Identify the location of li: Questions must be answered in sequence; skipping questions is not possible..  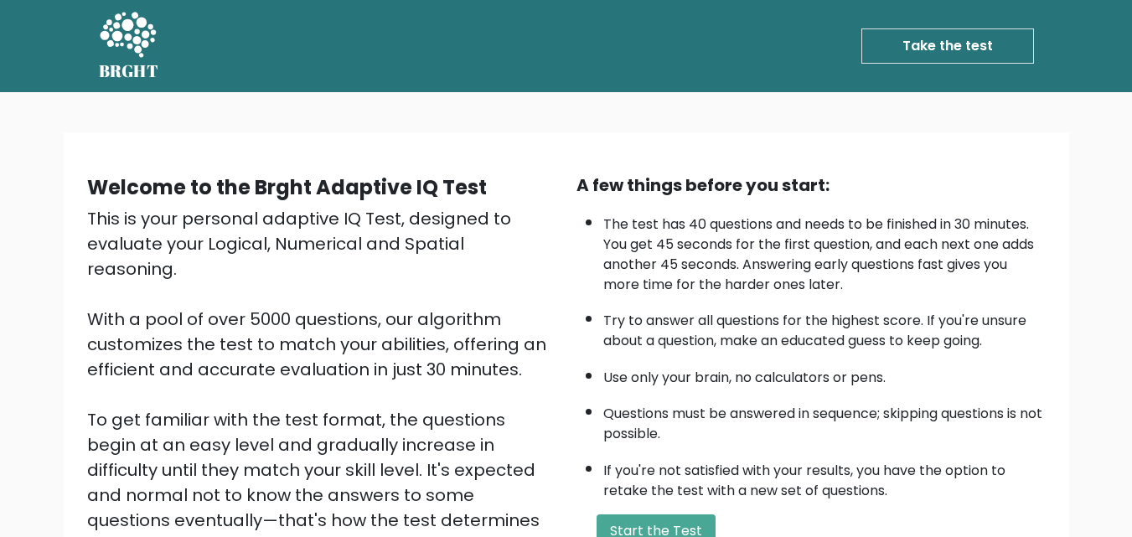
(825, 420).